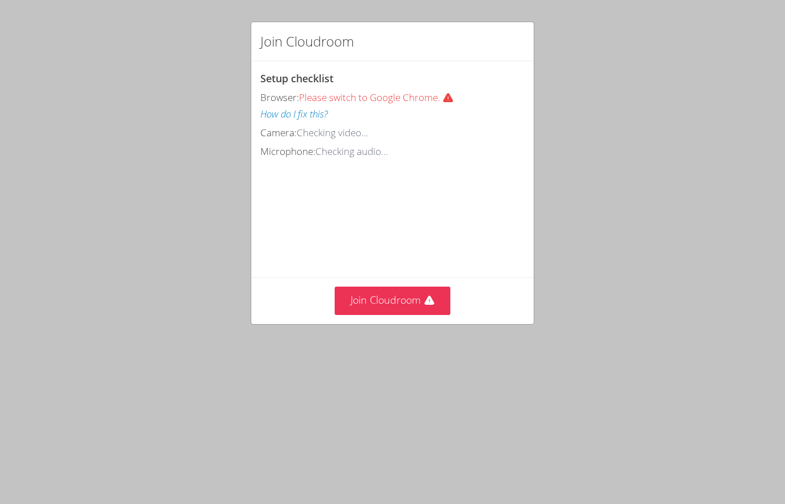 The height and width of the screenshot is (504, 785). I want to click on span: Checking audio..., so click(352, 151).